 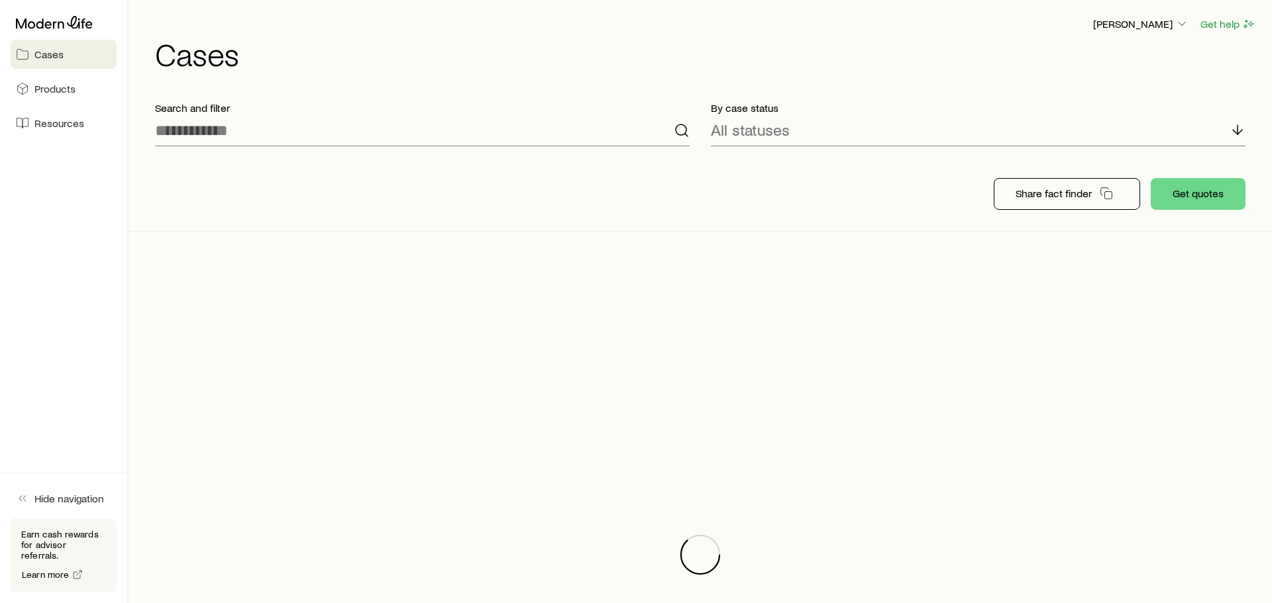 I want to click on p: By case status, so click(x=977, y=108).